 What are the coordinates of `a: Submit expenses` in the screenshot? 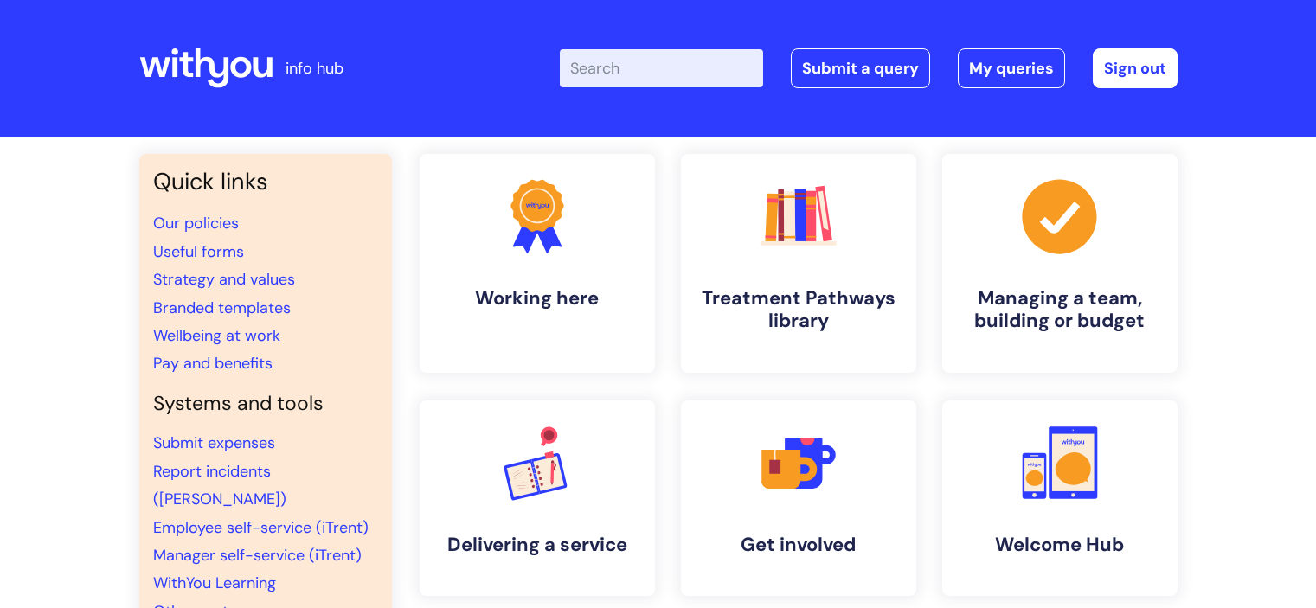 It's located at (214, 443).